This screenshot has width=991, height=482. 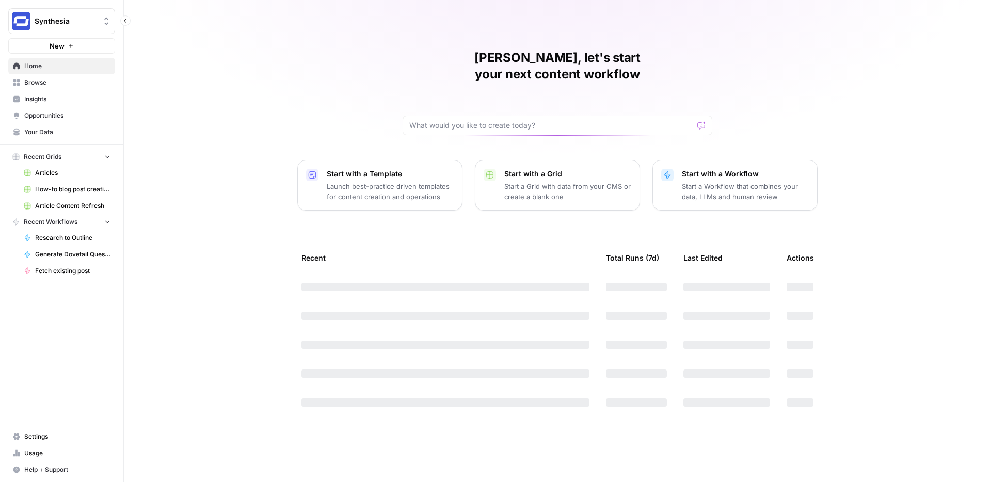 I want to click on span: Generate Dovetail Questions, so click(x=73, y=255).